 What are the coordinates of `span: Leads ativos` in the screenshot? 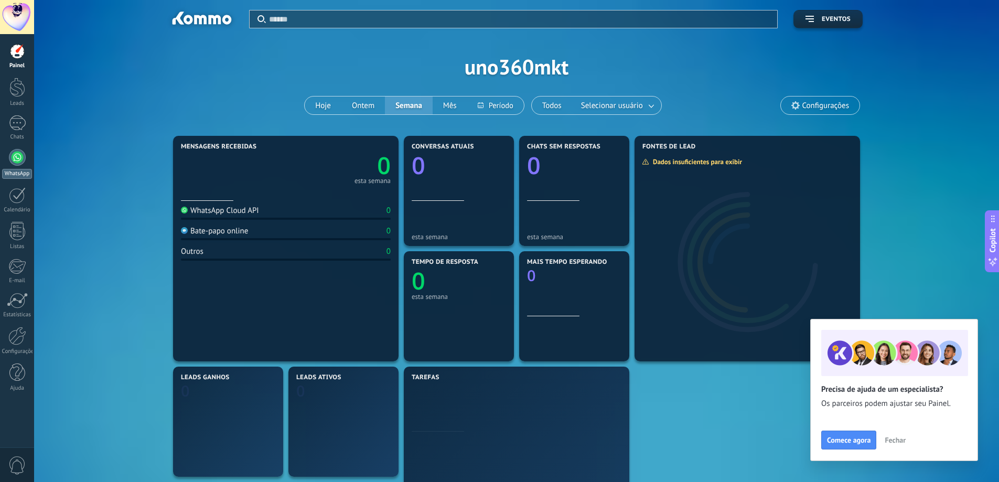 It's located at (319, 377).